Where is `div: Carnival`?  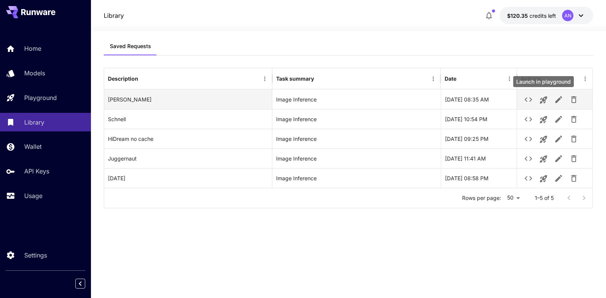 div: Carnival is located at coordinates (188, 178).